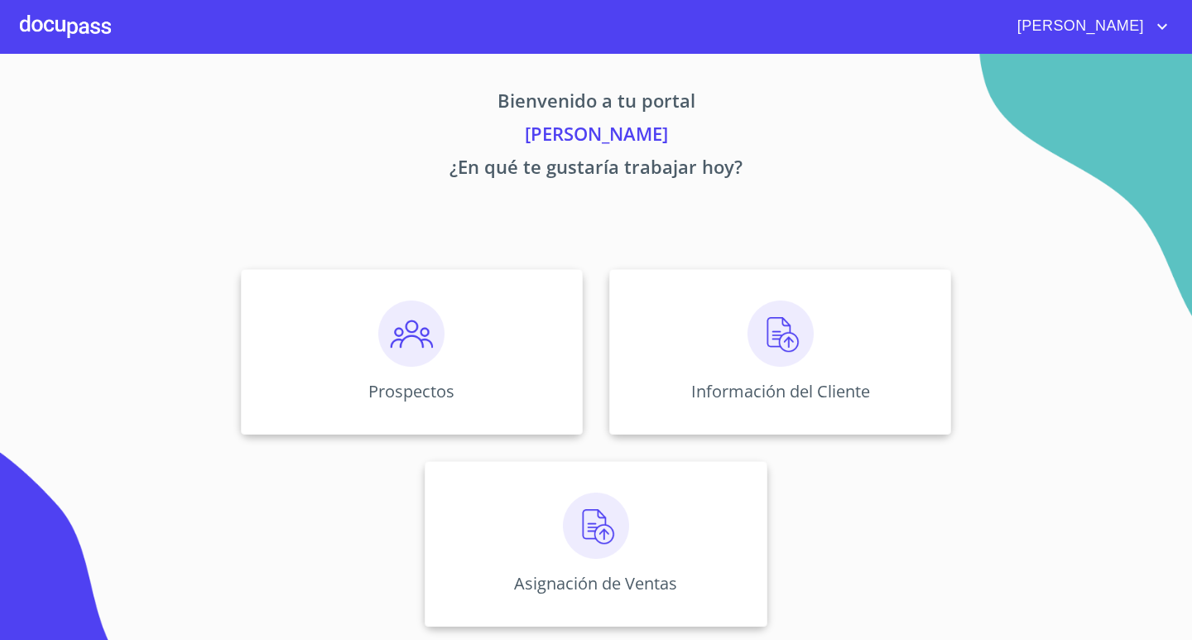 This screenshot has height=640, width=1192. What do you see at coordinates (596, 170) in the screenshot?
I see `p: ¿En qué te gustaría trabajar hoy?` at bounding box center [596, 170].